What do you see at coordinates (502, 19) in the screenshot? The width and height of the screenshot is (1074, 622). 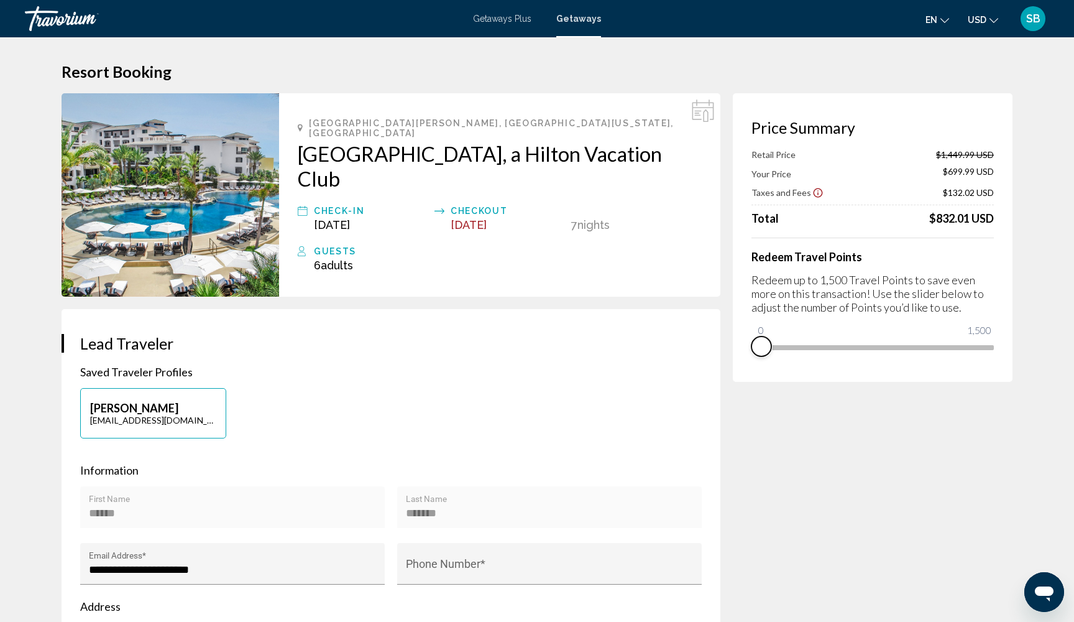 I see `span: Getaways Plus` at bounding box center [502, 19].